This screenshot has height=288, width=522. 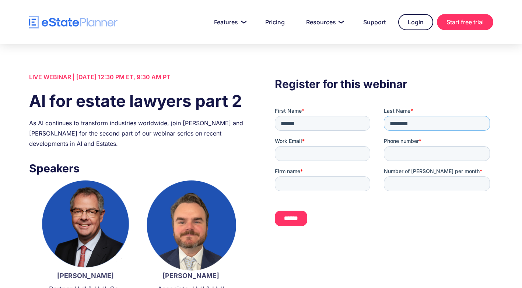 I want to click on a: home, so click(x=73, y=22).